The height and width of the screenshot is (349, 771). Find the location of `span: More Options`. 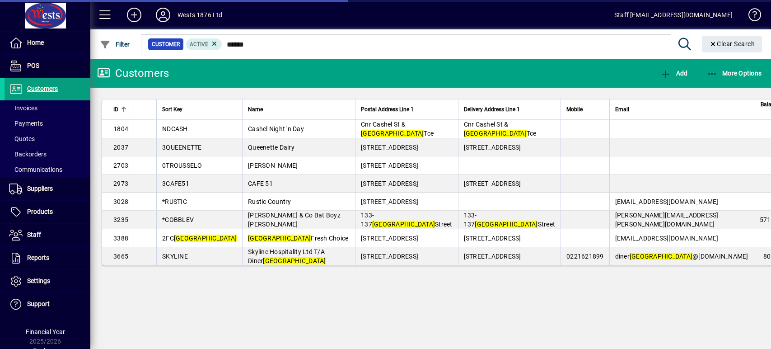

span: More Options is located at coordinates (734, 73).